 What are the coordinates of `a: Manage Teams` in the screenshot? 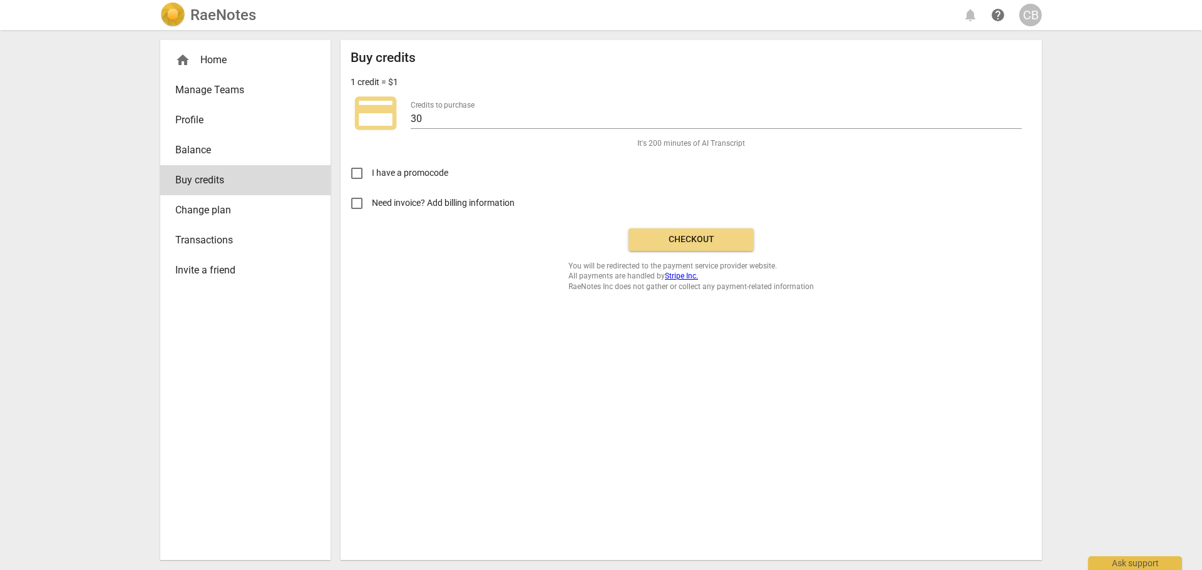 It's located at (245, 90).